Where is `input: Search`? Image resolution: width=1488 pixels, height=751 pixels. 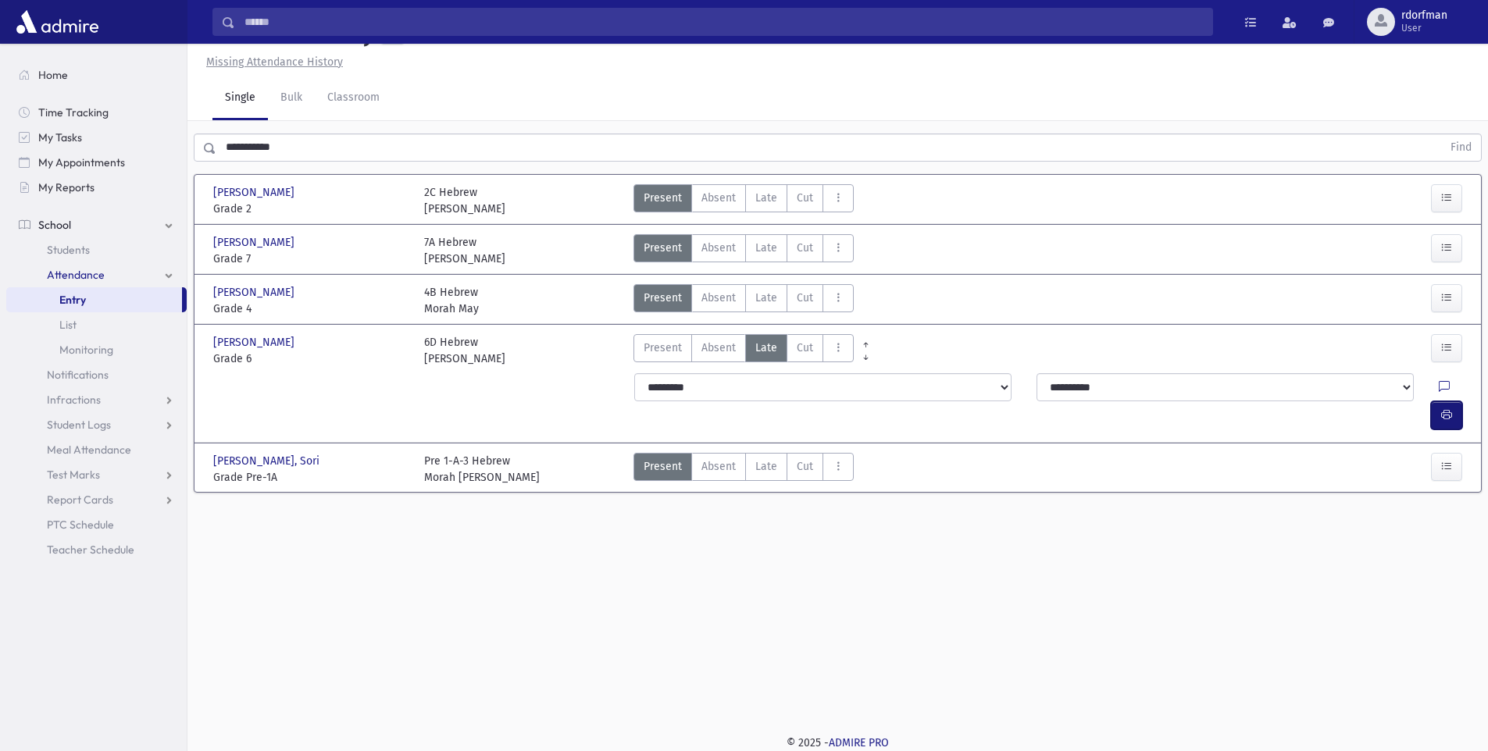
input: Search is located at coordinates (723, 22).